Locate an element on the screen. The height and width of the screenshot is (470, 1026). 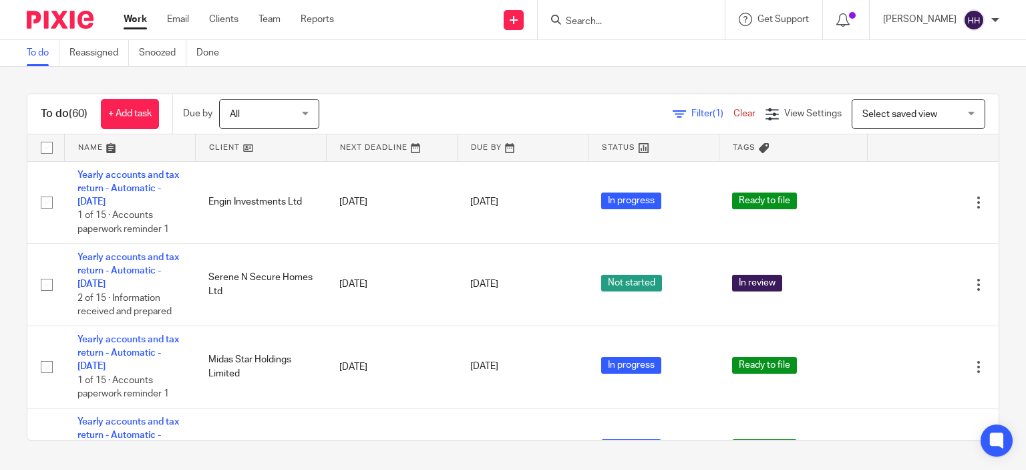
a: Clear is located at coordinates (744, 114).